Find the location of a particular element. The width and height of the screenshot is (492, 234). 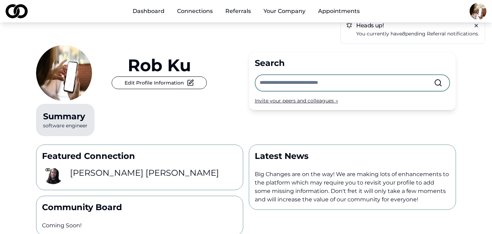

span: You currently have pending notifications. is located at coordinates (418, 34).